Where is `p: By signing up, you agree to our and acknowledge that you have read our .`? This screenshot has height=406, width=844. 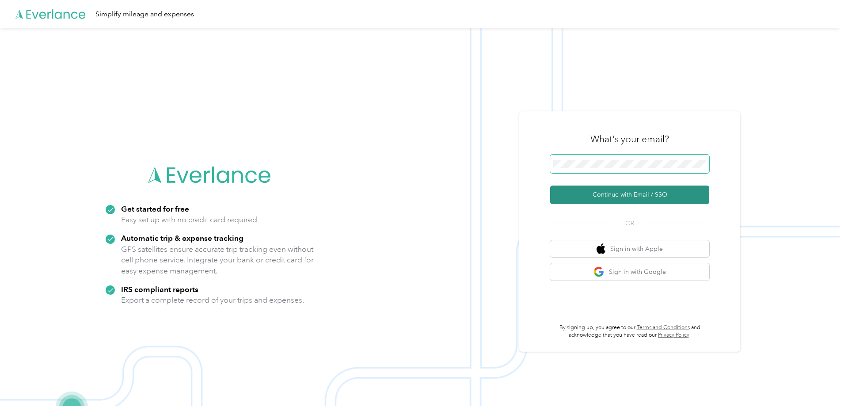 p: By signing up, you agree to our and acknowledge that you have read our . is located at coordinates (629, 331).